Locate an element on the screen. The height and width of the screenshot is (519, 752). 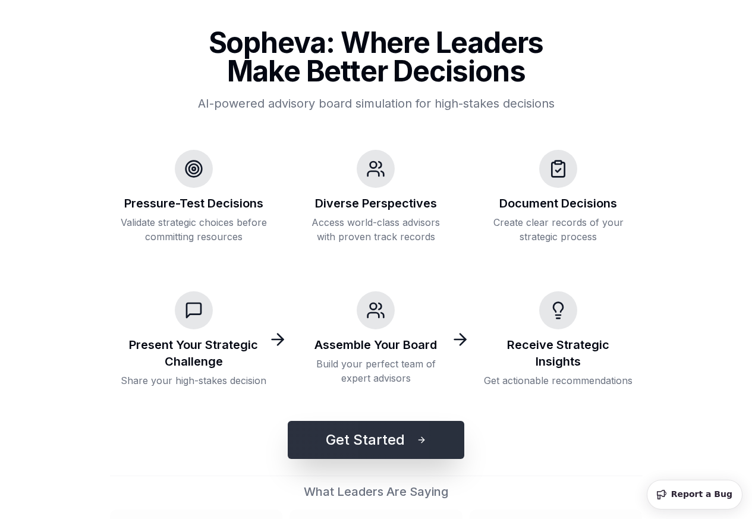
p: Share your high-stakes decision is located at coordinates (193, 380).